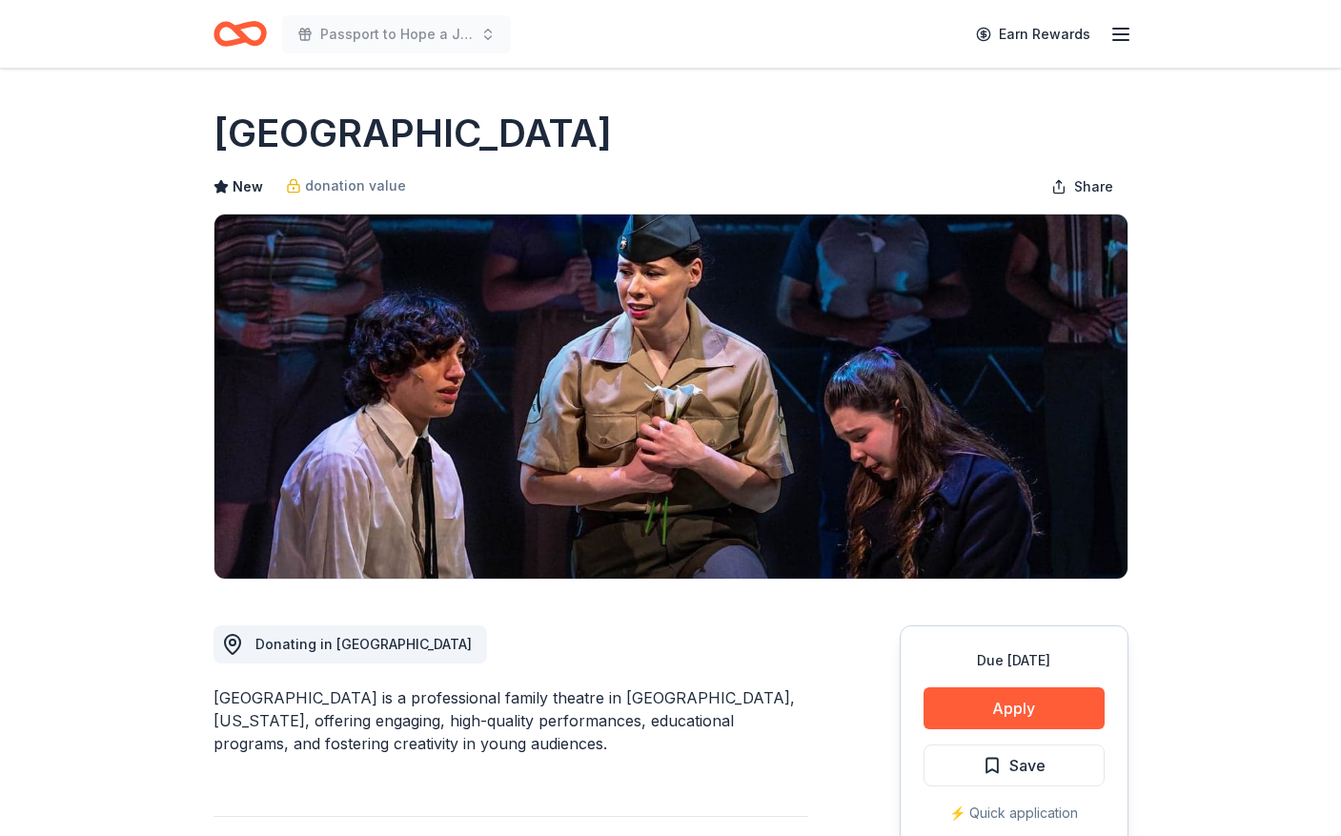  What do you see at coordinates (1014, 708) in the screenshot?
I see `button: Apply` at bounding box center [1014, 708].